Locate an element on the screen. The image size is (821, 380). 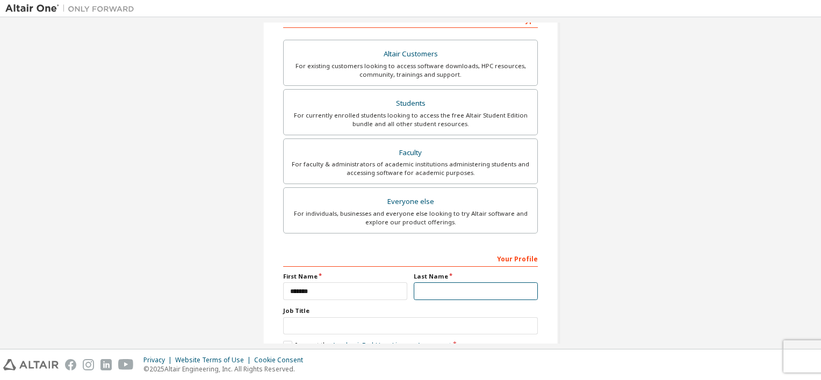
div: For faculty & administrators of academic institutions administering students and accessing softwa... is located at coordinates (410, 169).